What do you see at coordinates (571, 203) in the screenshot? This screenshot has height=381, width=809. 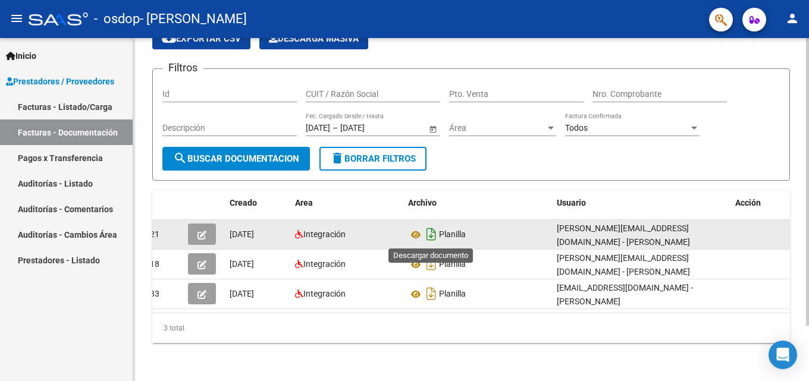 I see `span: Usuario` at bounding box center [571, 203].